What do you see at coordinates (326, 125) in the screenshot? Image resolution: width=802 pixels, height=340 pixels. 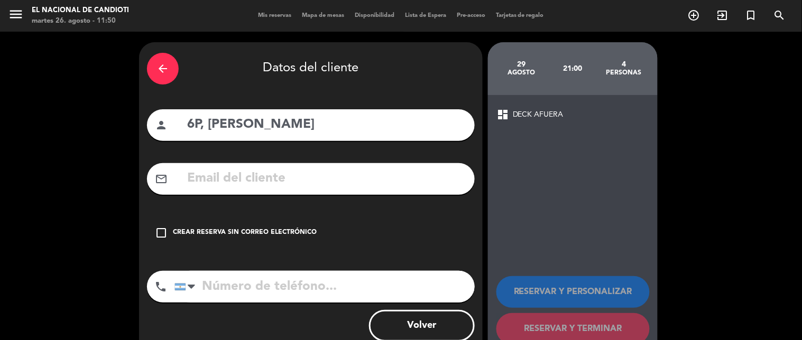 I see `input: Nombre del cliente` at bounding box center [326, 125].